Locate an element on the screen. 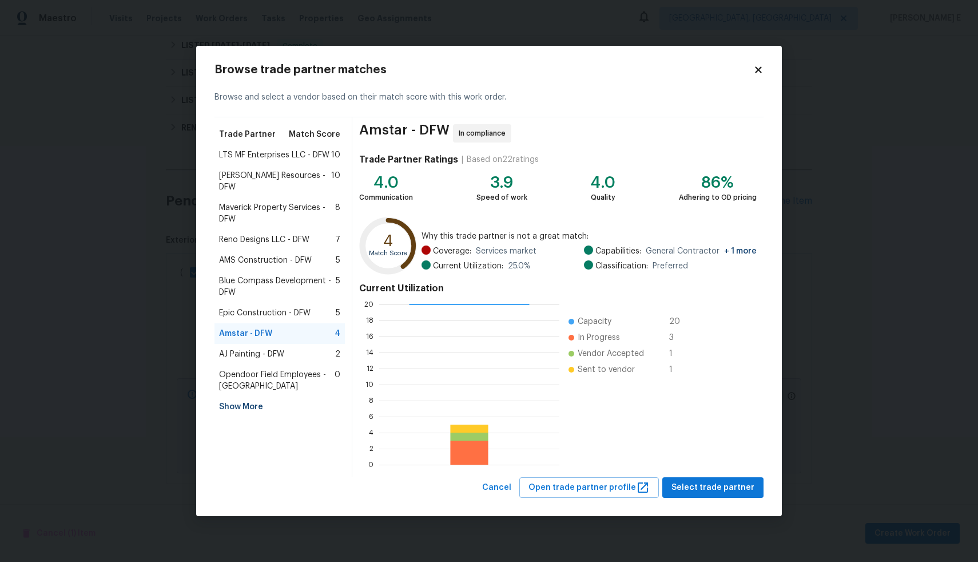  span: AMS Construction - DFW is located at coordinates (265, 260).